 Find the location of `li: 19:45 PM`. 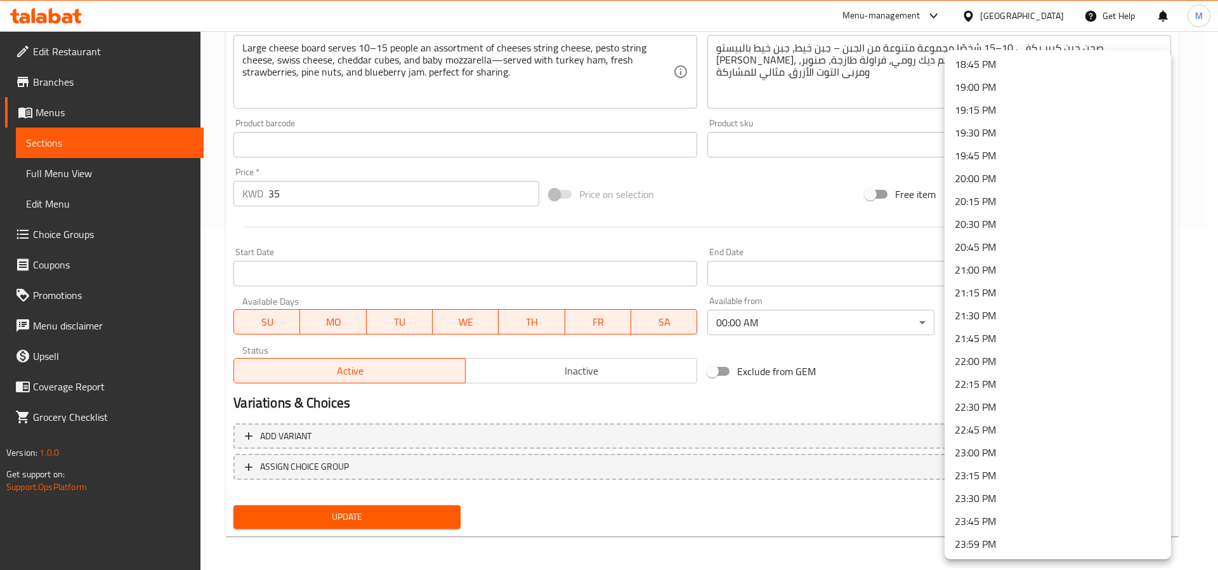

li: 19:45 PM is located at coordinates (1058, 155).